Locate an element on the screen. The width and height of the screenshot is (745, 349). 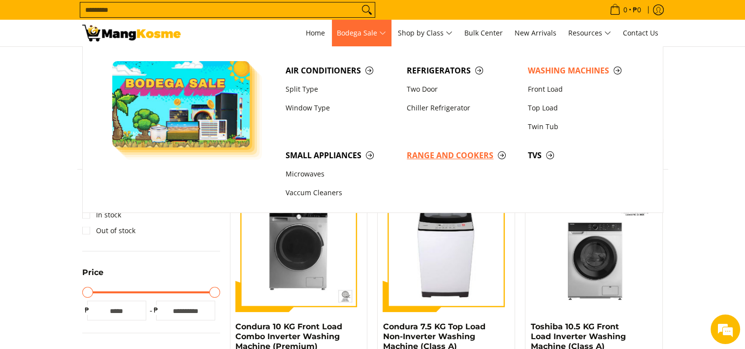
div: Chat with us now is located at coordinates (108, 62).